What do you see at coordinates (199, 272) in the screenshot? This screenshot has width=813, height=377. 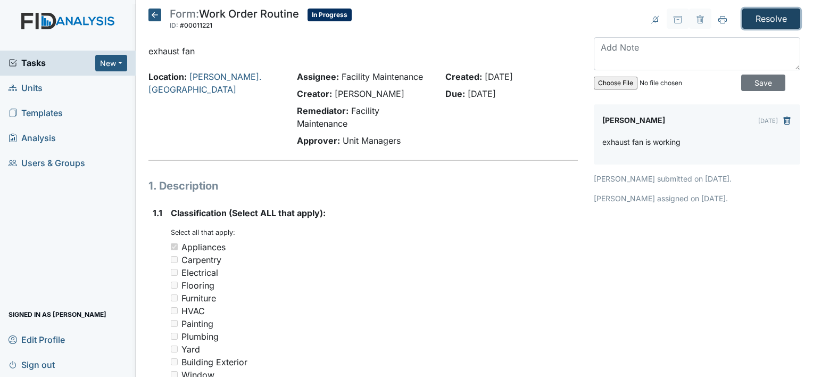 I see `div: Electrical` at bounding box center [199, 272].